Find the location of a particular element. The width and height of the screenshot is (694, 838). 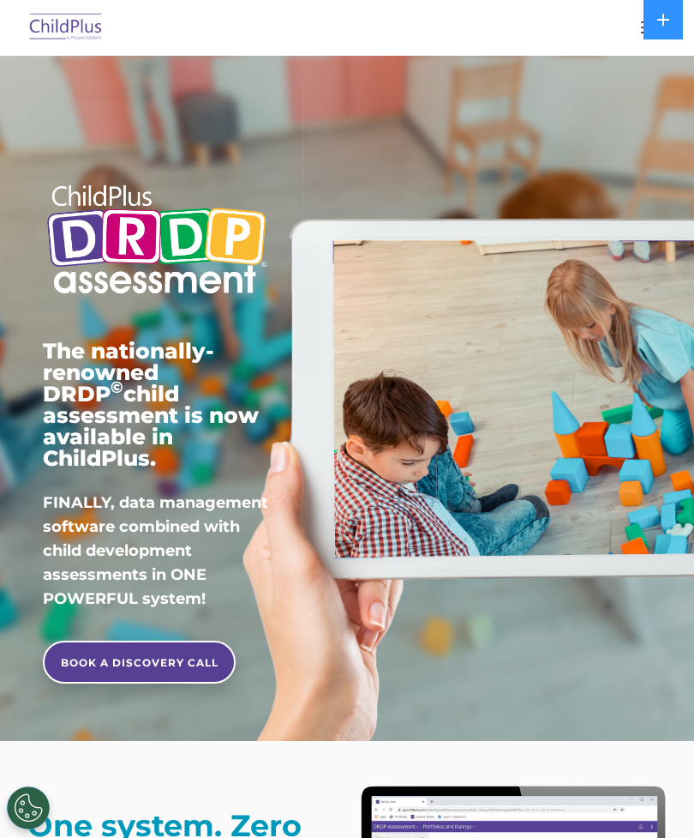

span: The nationally-renowned DRDP child assessment is now available in ChildPlus. is located at coordinates (151, 404).